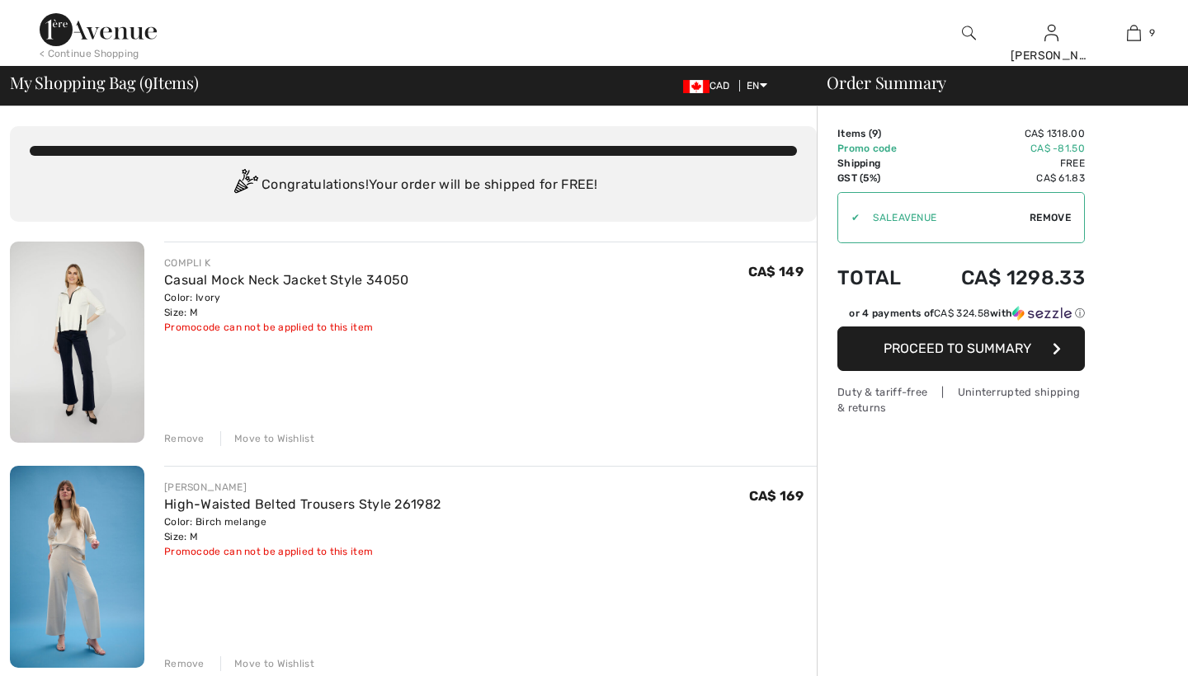  I want to click on td: Items ( ), so click(879, 134).